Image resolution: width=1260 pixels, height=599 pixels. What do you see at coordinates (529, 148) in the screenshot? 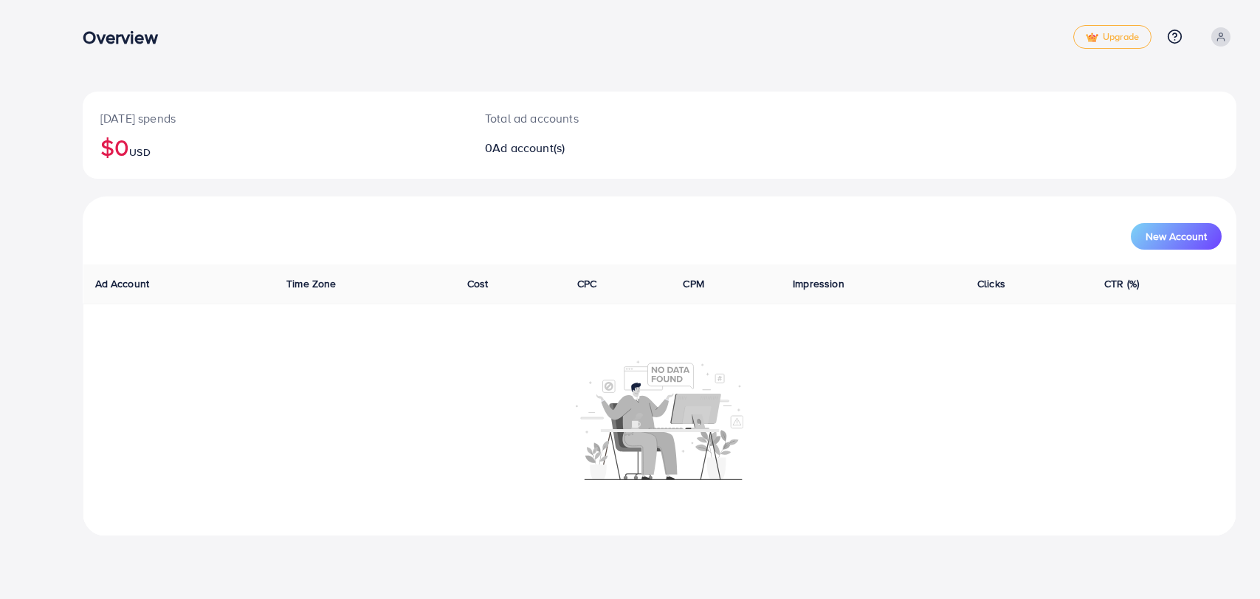
I see `span: Ad account(s)` at bounding box center [529, 148].